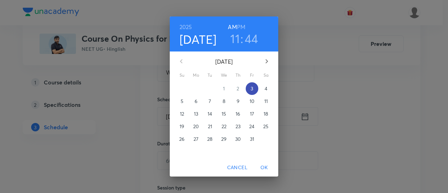 This screenshot has width=448, height=193. What do you see at coordinates (186, 27) in the screenshot?
I see `h6: 2025` at bounding box center [186, 27].